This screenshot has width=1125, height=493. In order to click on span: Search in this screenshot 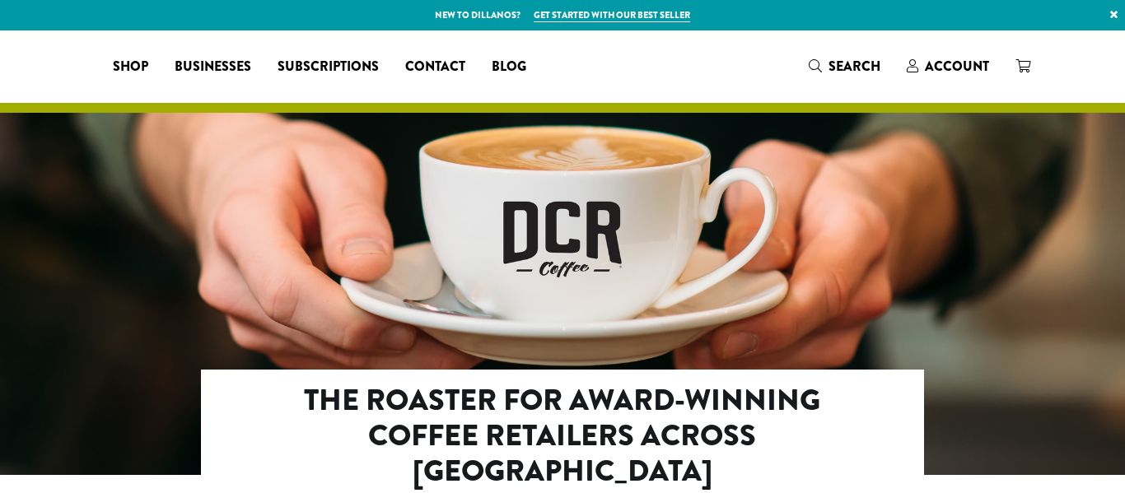, I will do `click(854, 66)`.